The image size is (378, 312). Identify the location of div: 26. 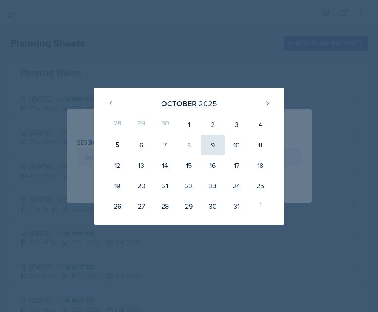
(118, 206).